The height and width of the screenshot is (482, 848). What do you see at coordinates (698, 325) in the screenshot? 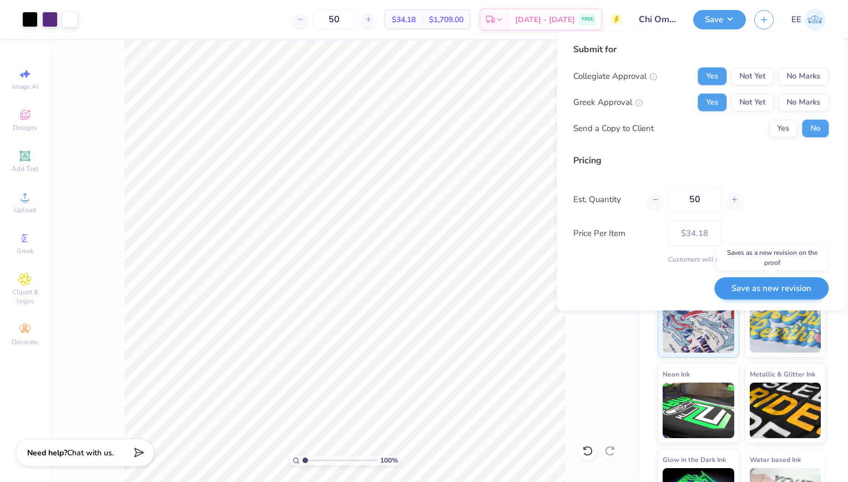
I see `img: Standard` at bounding box center [698, 325].